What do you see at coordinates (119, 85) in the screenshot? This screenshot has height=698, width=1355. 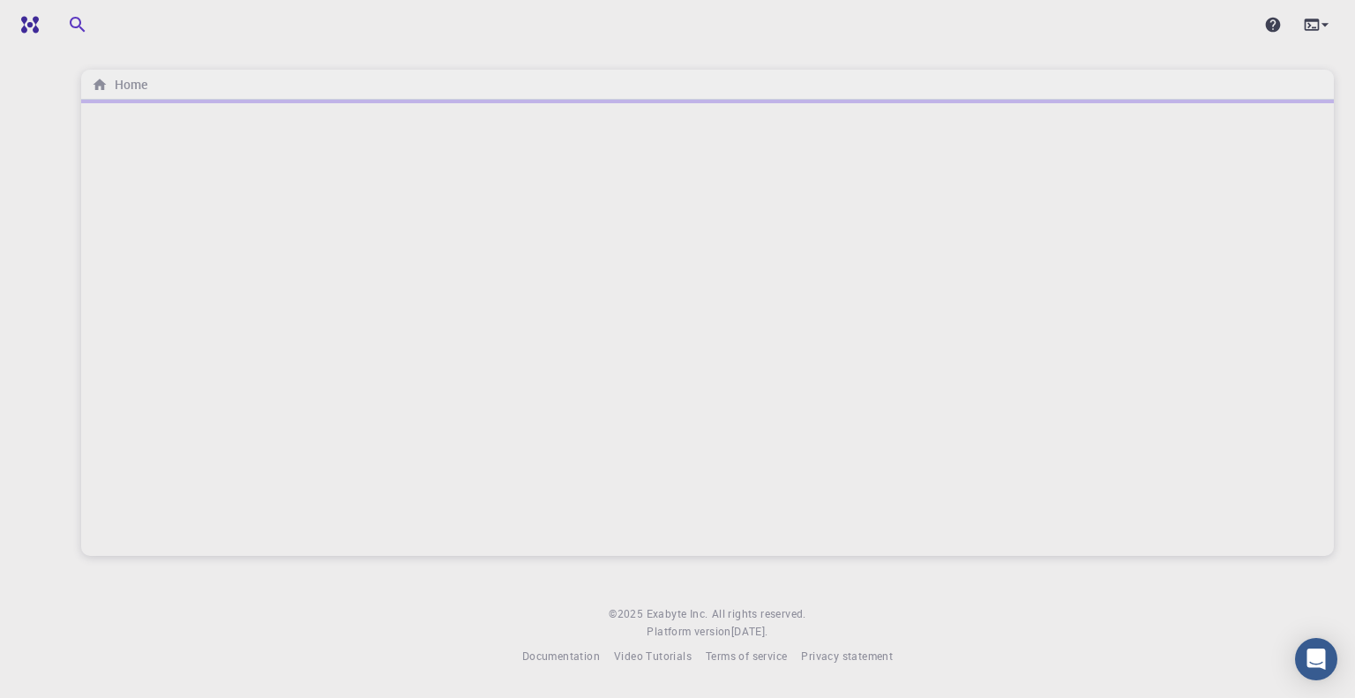 I see `nav: breadcrumb` at bounding box center [119, 85].